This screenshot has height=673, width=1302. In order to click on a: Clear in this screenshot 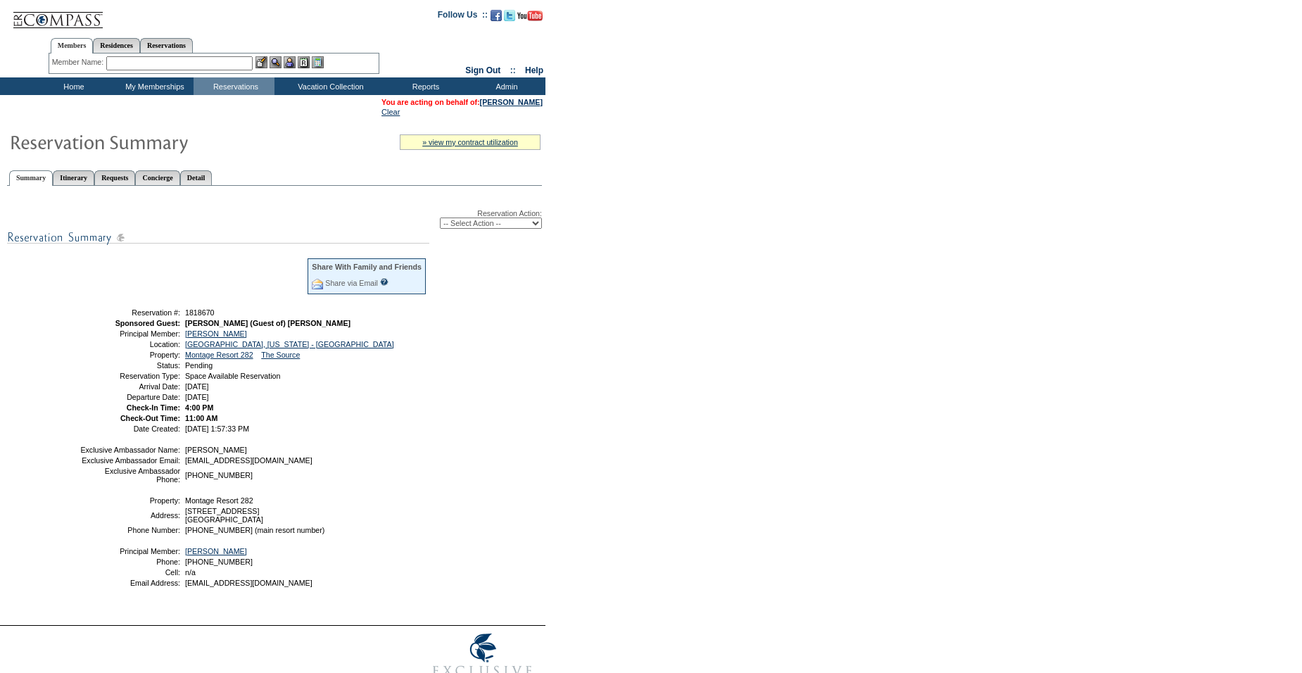, I will do `click(391, 112)`.